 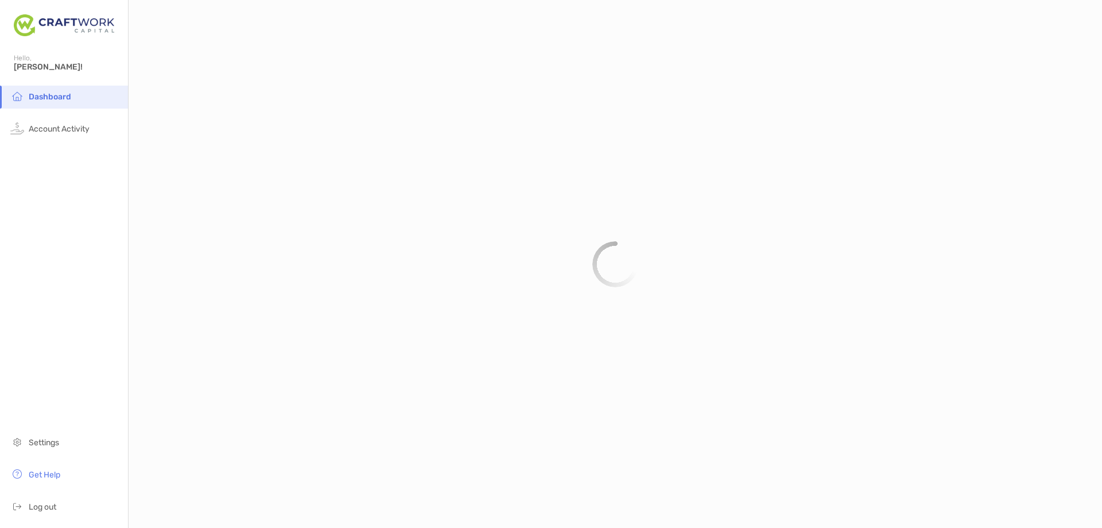 What do you see at coordinates (17, 441) in the screenshot?
I see `img: settings icon` at bounding box center [17, 441].